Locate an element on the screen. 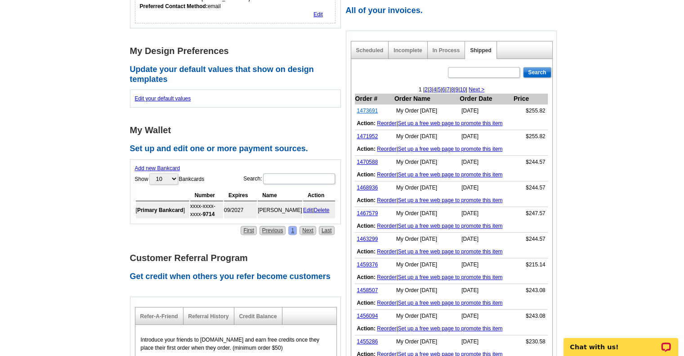  a: Credit Balance is located at coordinates (258, 316).